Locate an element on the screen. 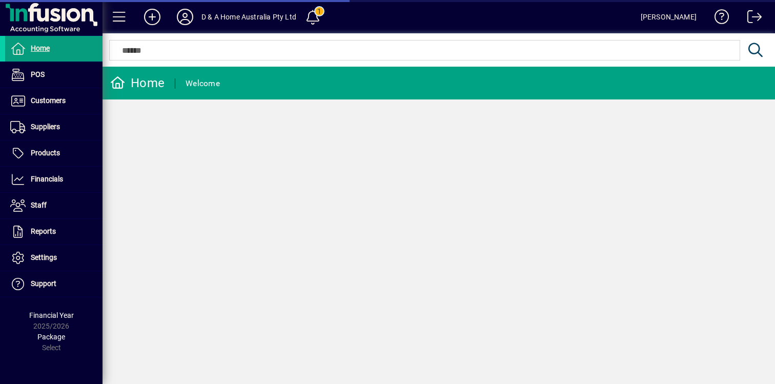 This screenshot has height=384, width=775. span: Support is located at coordinates (44, 283).